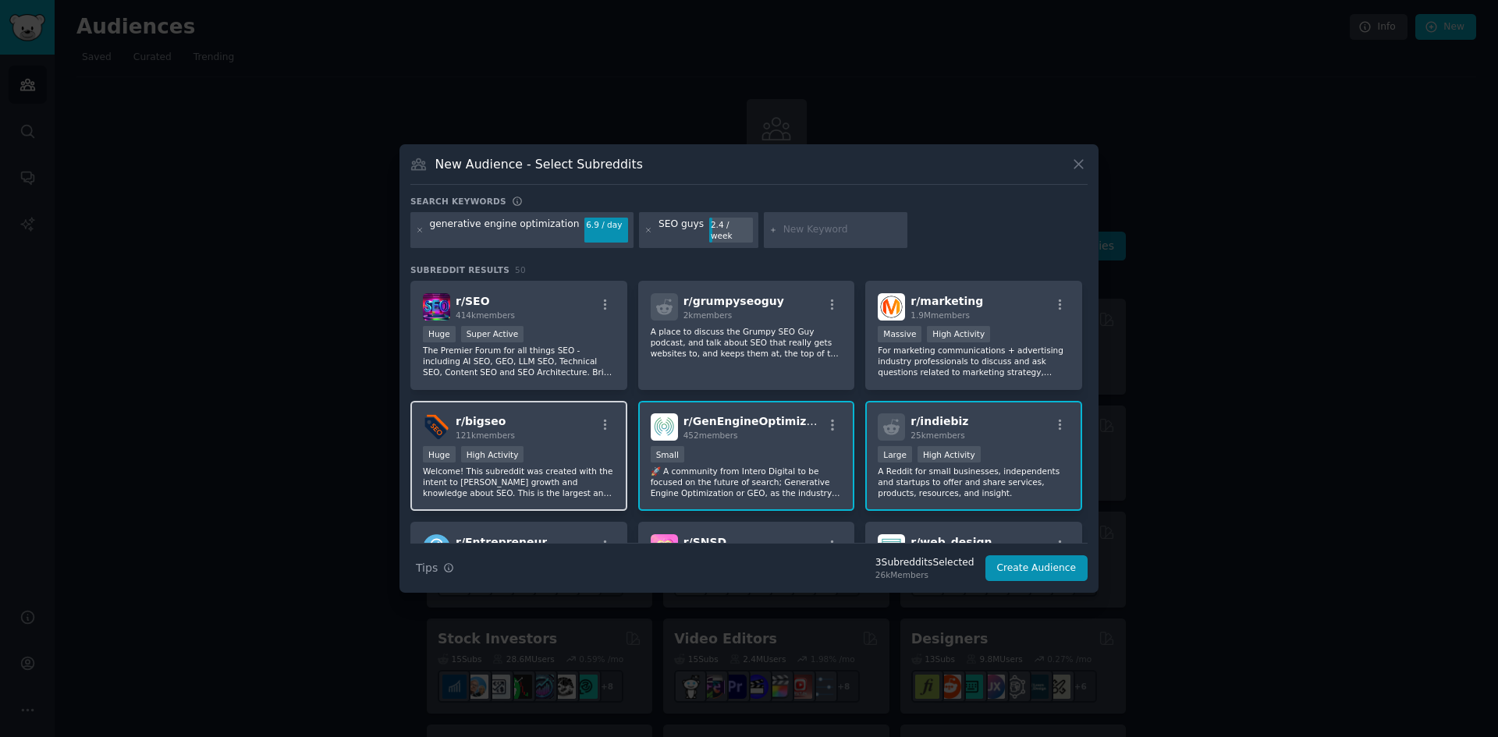 The image size is (1498, 737). What do you see at coordinates (681, 230) in the screenshot?
I see `div: SEO guys` at bounding box center [681, 230].